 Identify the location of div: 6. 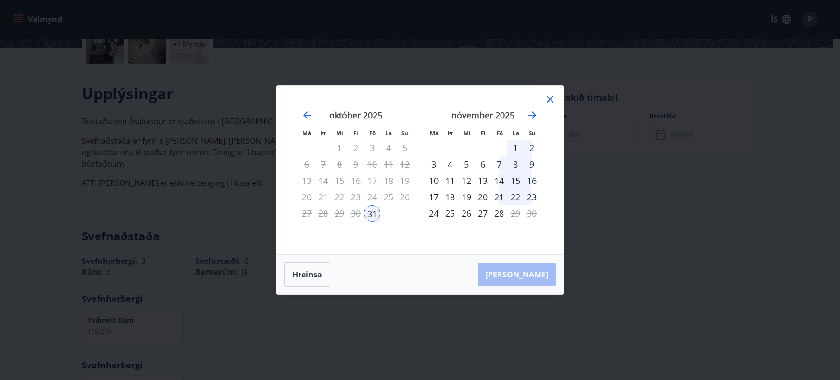
(483, 164).